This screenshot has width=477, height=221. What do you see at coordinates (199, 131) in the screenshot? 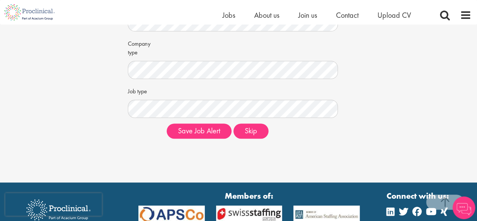
I see `button: Save Job Alert` at bounding box center [199, 131].